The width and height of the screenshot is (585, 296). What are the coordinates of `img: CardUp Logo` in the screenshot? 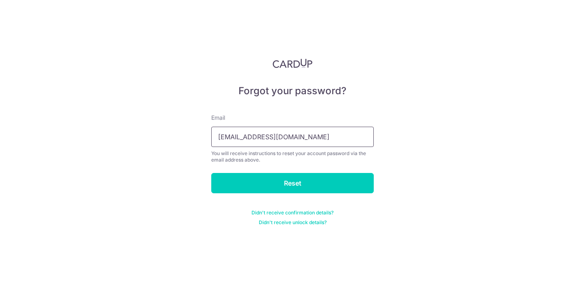 It's located at (292, 63).